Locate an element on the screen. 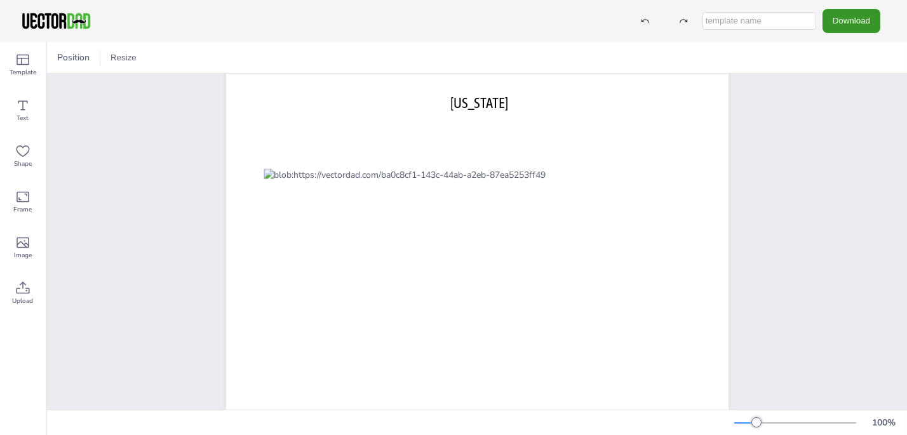  div: 100 % is located at coordinates (884, 422).